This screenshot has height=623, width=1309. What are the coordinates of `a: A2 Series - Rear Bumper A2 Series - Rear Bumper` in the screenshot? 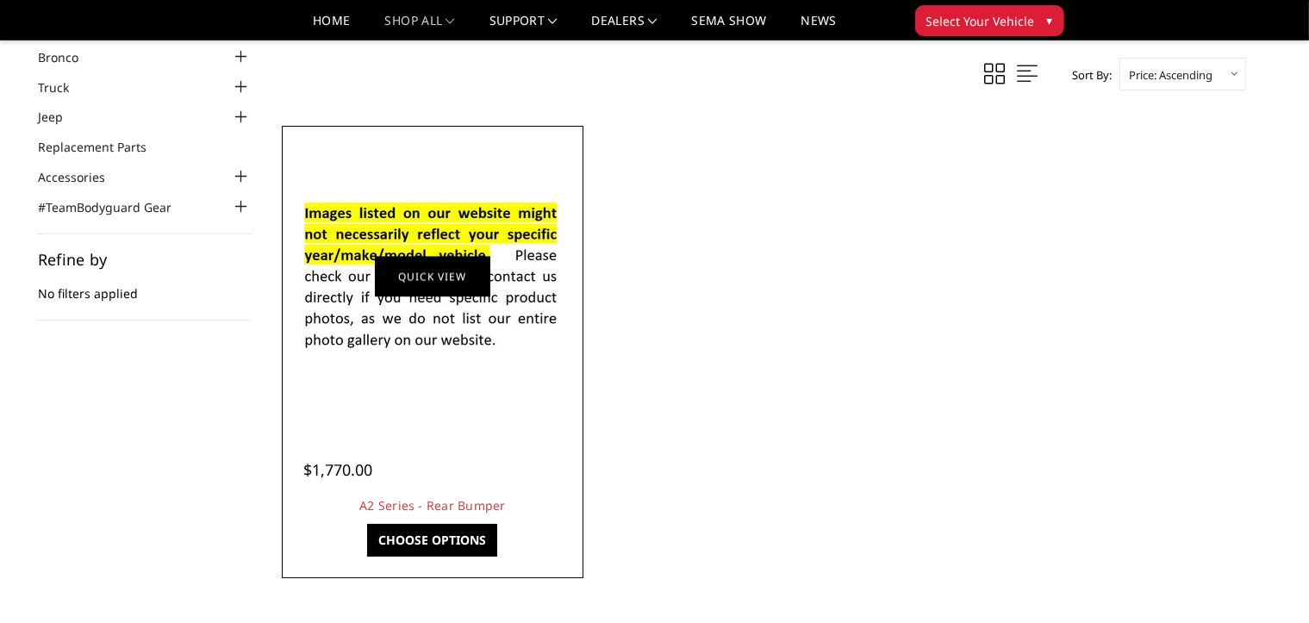 It's located at (433, 277).